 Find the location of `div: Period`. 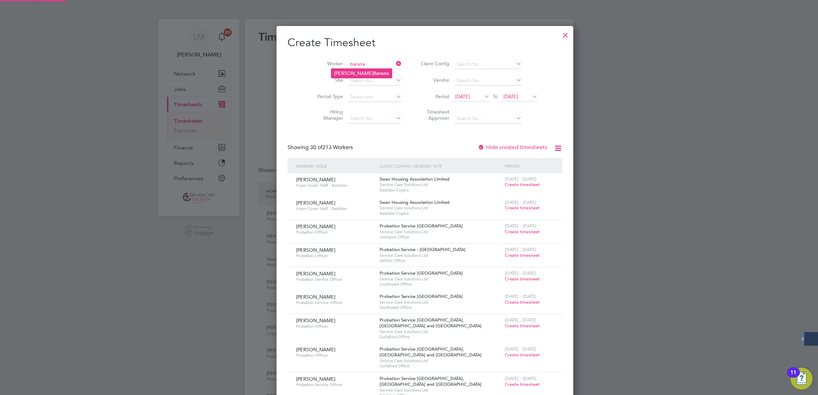

div: Period is located at coordinates (529, 166).